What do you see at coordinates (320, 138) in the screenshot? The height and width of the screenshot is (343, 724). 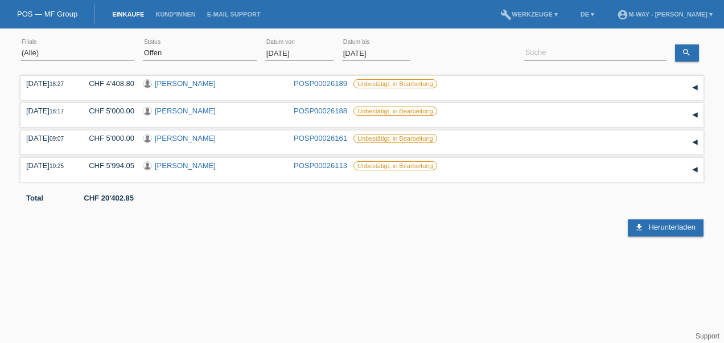 I see `a: POSP00026161` at bounding box center [320, 138].